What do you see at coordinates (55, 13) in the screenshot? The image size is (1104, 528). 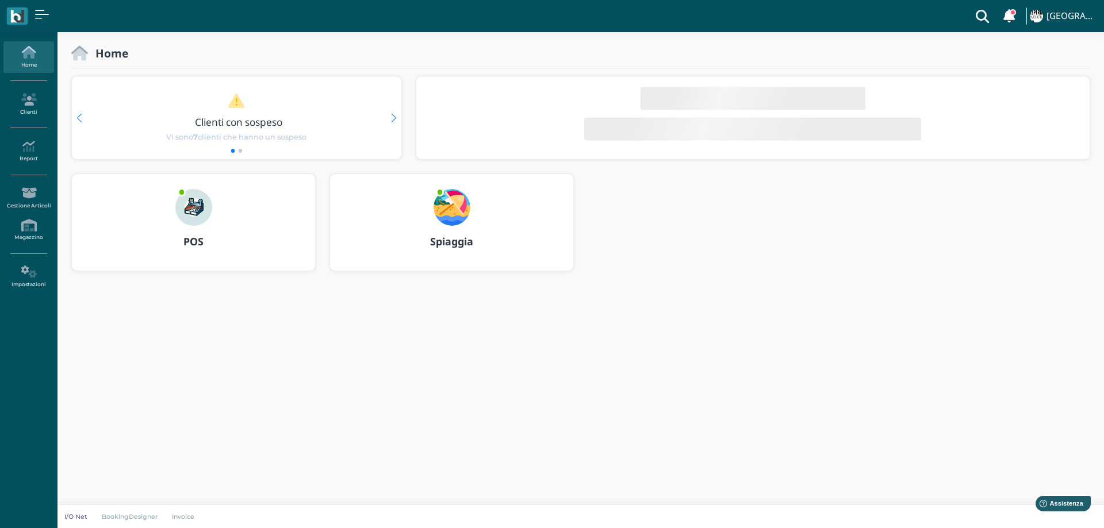 I see `span: Assistenza` at bounding box center [55, 13].